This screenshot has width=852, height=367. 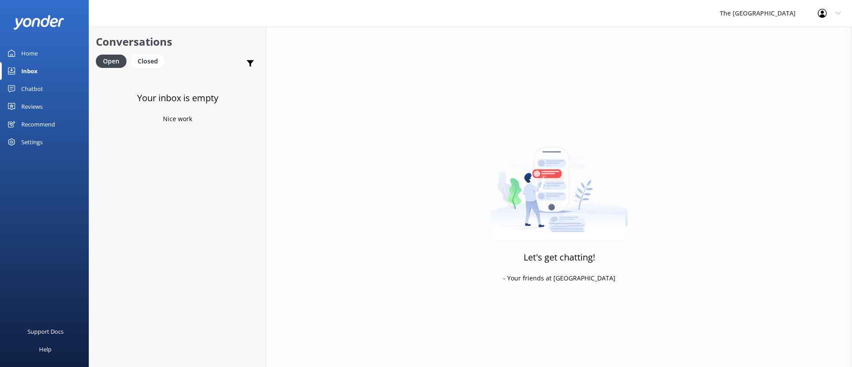 I want to click on div: Chatbot, so click(x=32, y=89).